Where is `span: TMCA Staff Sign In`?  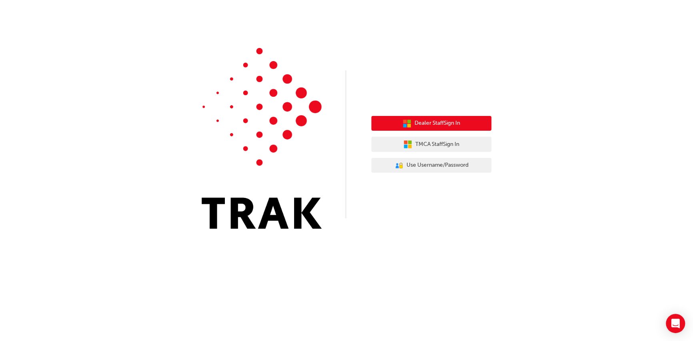
span: TMCA Staff Sign In is located at coordinates (437, 144).